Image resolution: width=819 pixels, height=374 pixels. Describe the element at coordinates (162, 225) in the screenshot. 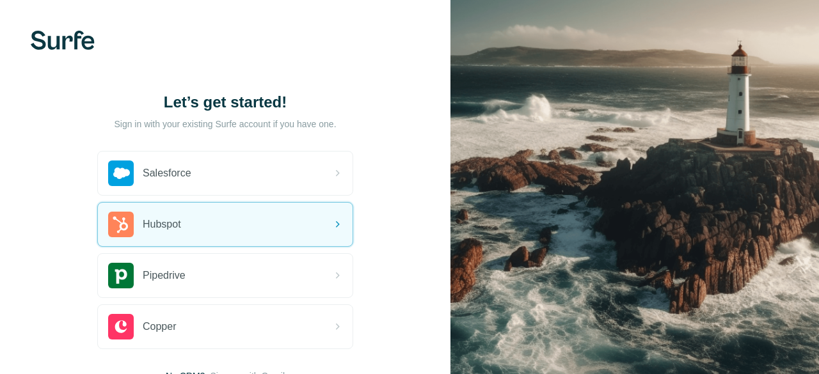

I see `span: Hubspot` at that location.